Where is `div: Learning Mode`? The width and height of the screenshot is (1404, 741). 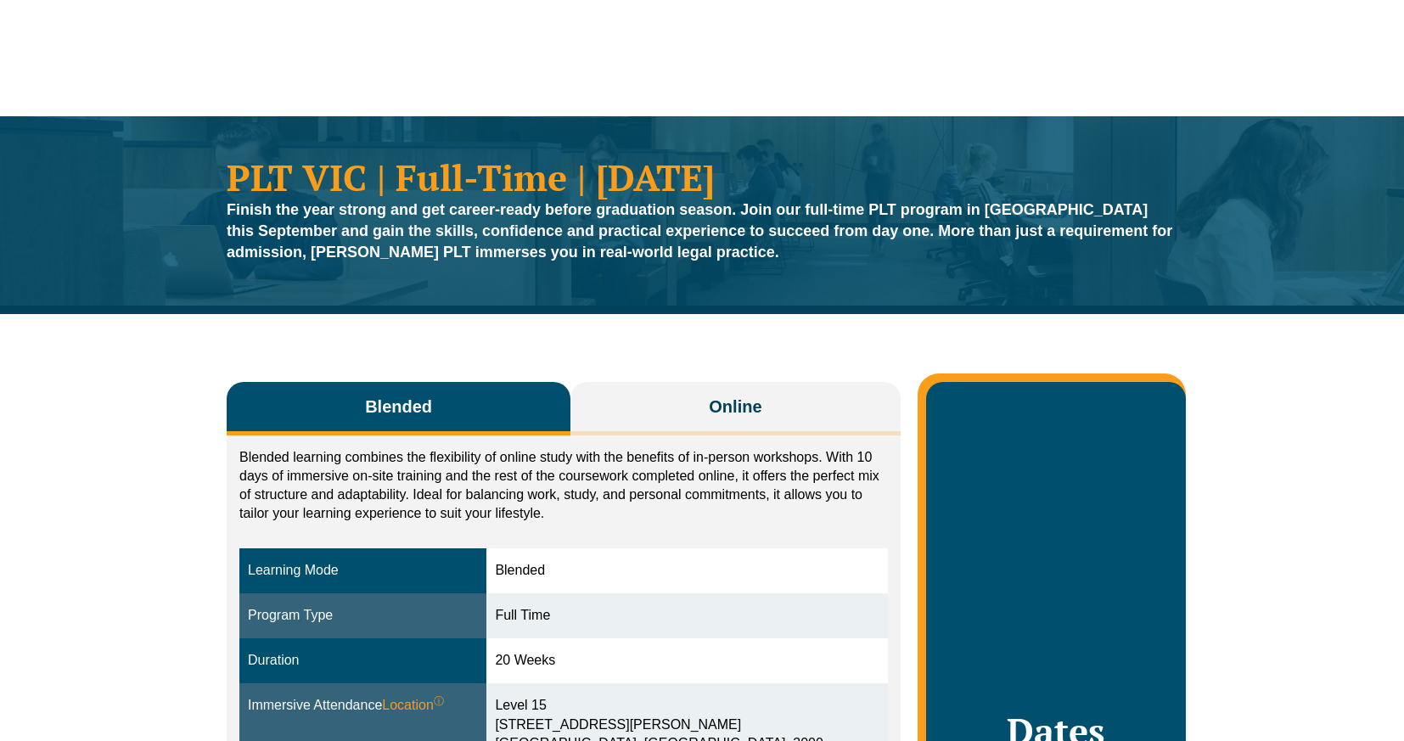 div: Learning Mode is located at coordinates (363, 570).